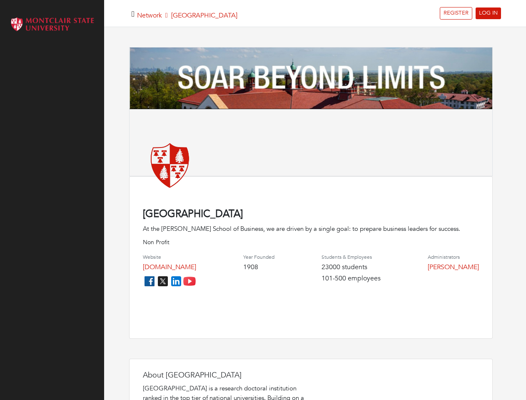 The height and width of the screenshot is (400, 526). Describe the element at coordinates (170, 164) in the screenshot. I see `img: montclair-state-university.png` at that location.